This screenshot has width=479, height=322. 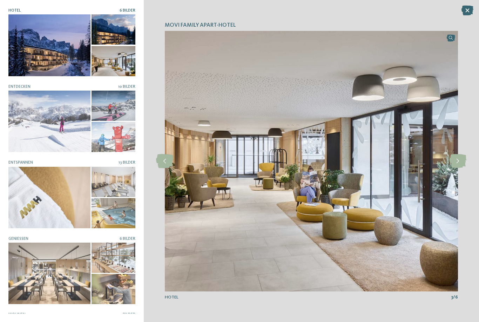 I want to click on img: Movi Family Apart-Hotel, so click(x=311, y=161).